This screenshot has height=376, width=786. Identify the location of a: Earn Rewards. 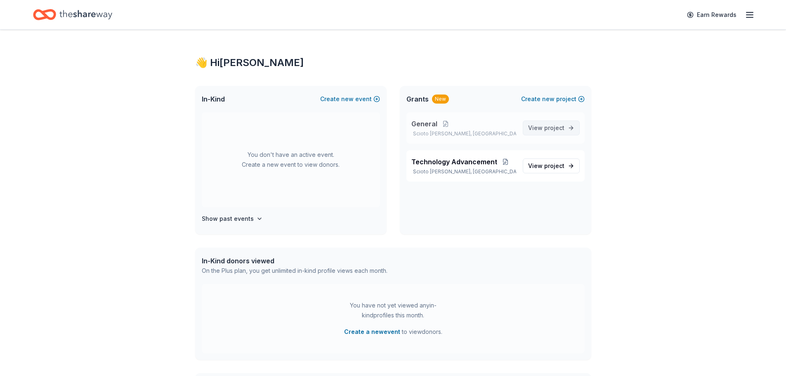
(712, 15).